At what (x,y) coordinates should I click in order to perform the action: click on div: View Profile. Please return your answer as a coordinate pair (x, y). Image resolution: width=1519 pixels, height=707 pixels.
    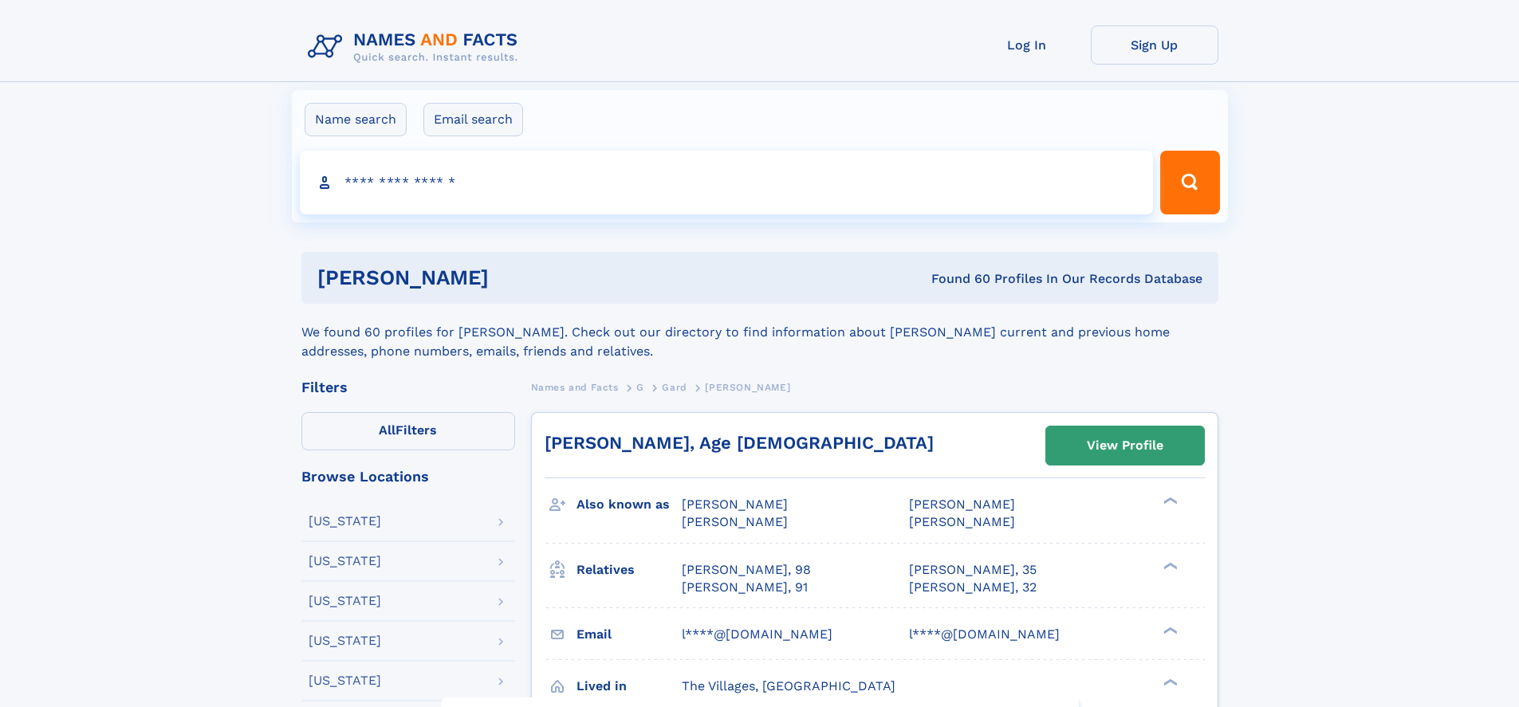
    Looking at the image, I should click on (1125, 446).